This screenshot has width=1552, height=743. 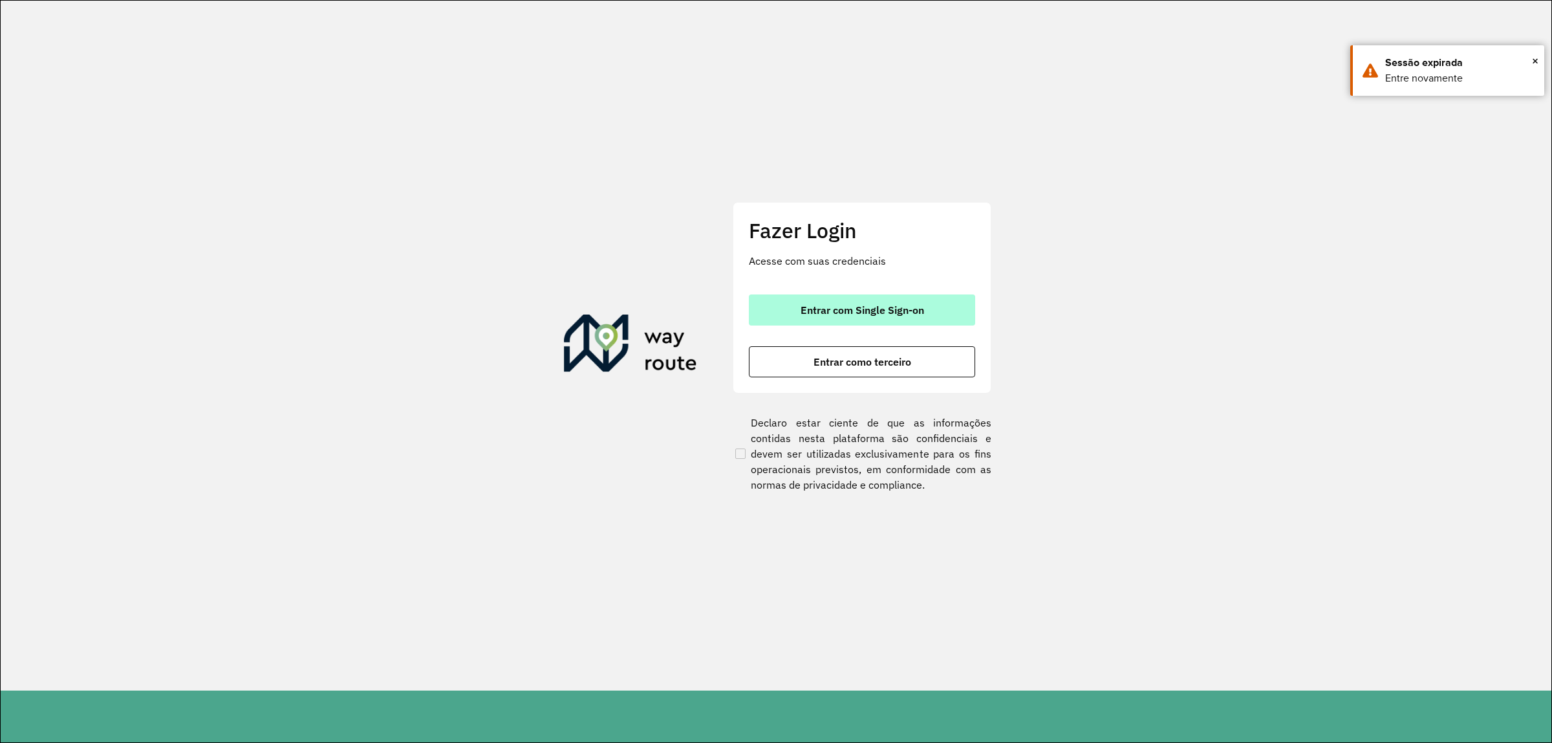 I want to click on img: Roteirizador AmbevTech, so click(x=631, y=345).